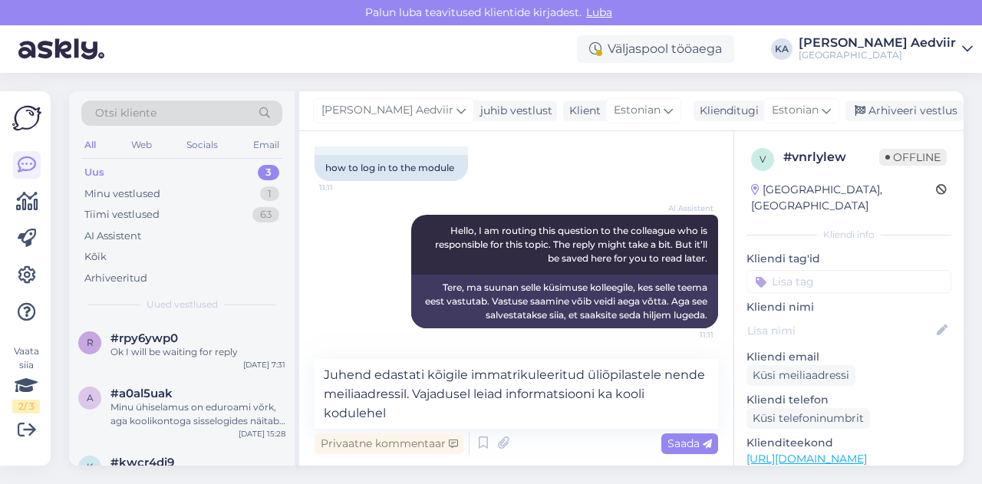 Image resolution: width=982 pixels, height=484 pixels. I want to click on div: Küsi telefoninumbrit, so click(808, 418).